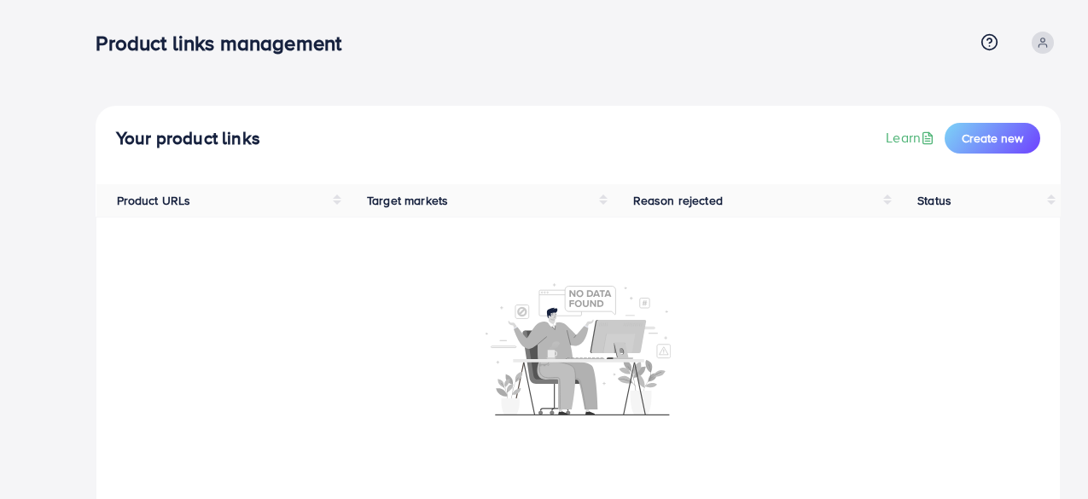 This screenshot has width=1088, height=499. I want to click on span: Status, so click(934, 200).